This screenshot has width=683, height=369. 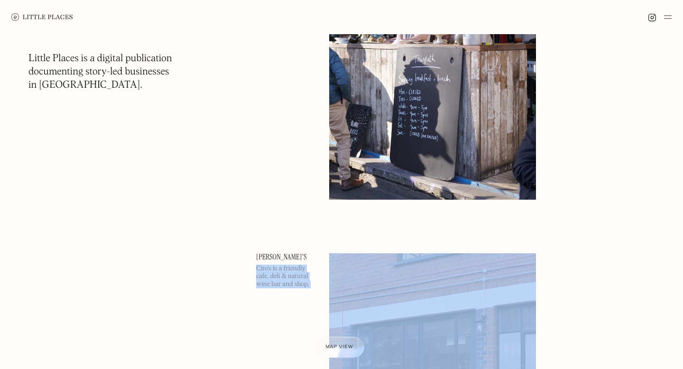 What do you see at coordinates (340, 347) in the screenshot?
I see `span: Map view` at bounding box center [340, 347].